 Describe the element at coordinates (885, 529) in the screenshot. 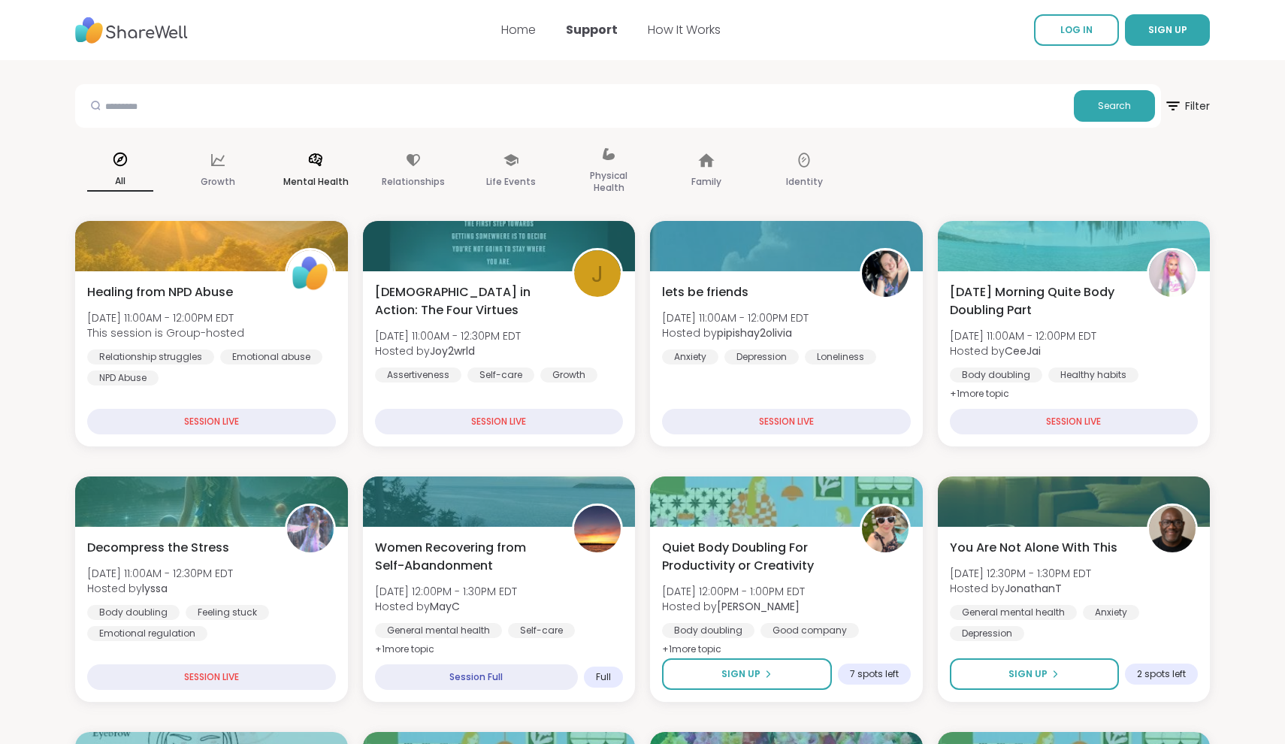

I see `img: Adrienne_QueenOfTheDawn` at that location.